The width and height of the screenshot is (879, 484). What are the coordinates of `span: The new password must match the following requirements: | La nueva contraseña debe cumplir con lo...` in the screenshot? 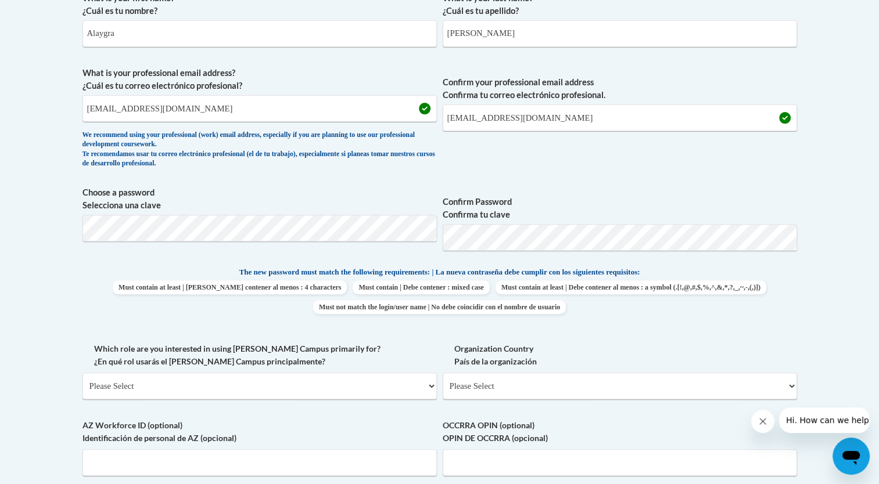 It's located at (440, 272).